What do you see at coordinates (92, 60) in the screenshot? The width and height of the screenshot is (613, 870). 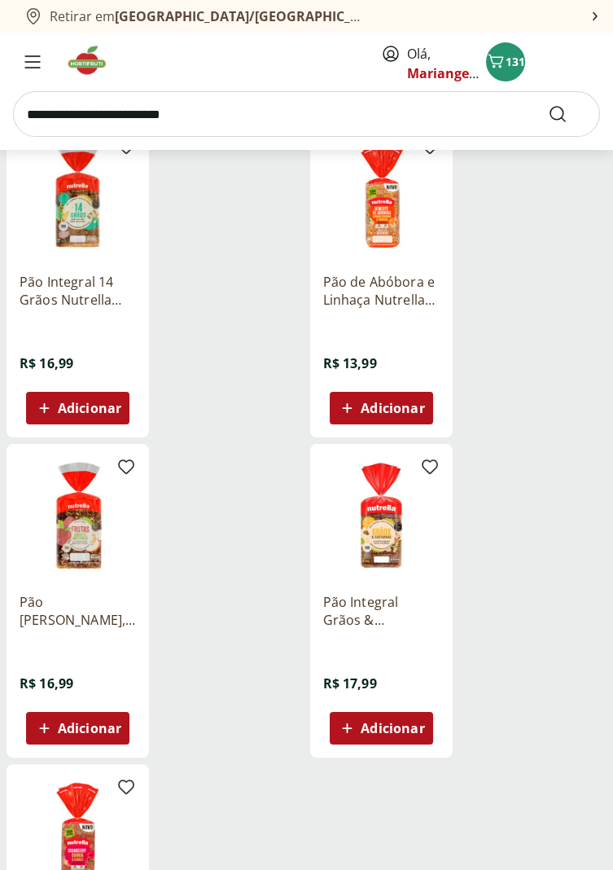 I see `img: Hortifruti` at bounding box center [92, 60].